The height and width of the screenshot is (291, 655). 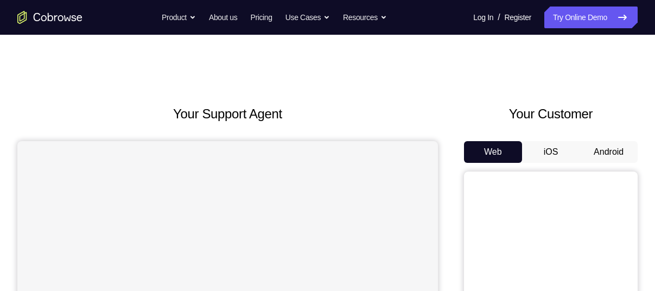 I want to click on h2: Your Customer, so click(x=550, y=114).